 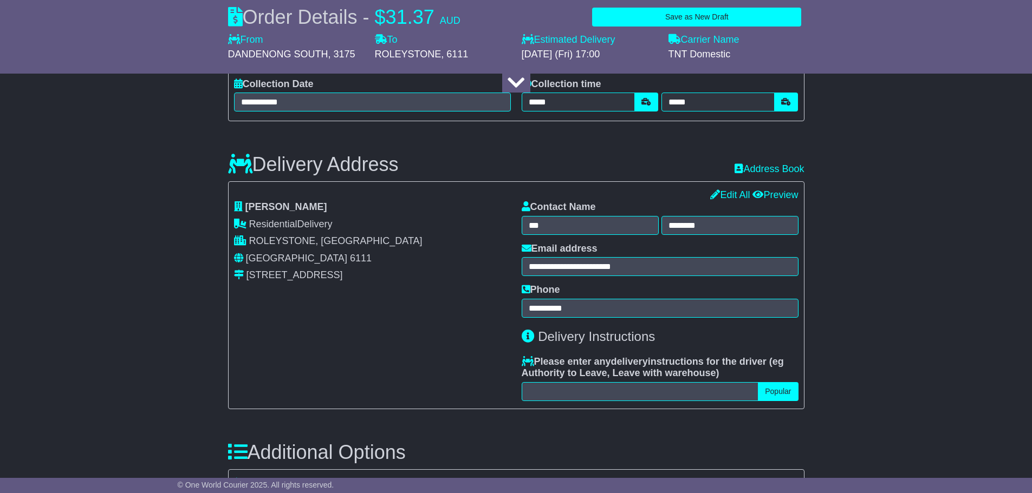 I want to click on a: Preview, so click(x=775, y=195).